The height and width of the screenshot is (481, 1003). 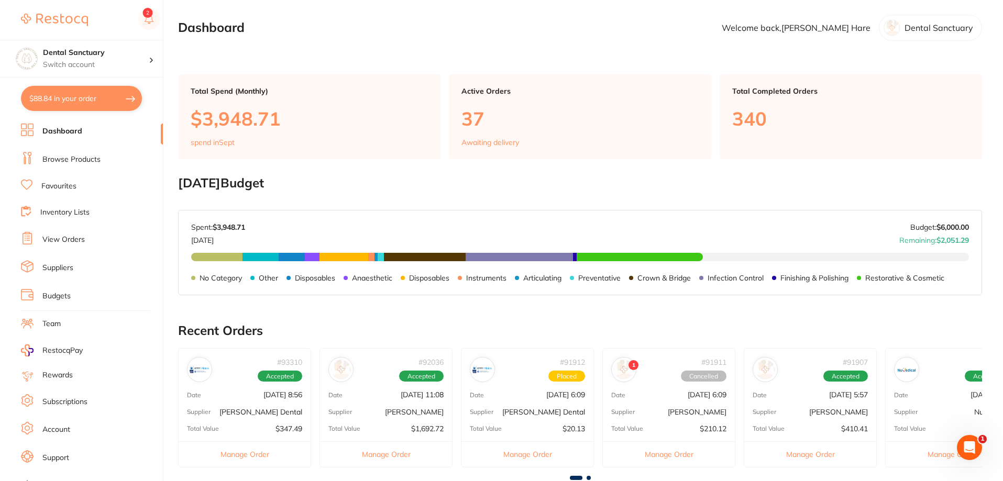 I want to click on p: Anaesthetic, so click(x=372, y=278).